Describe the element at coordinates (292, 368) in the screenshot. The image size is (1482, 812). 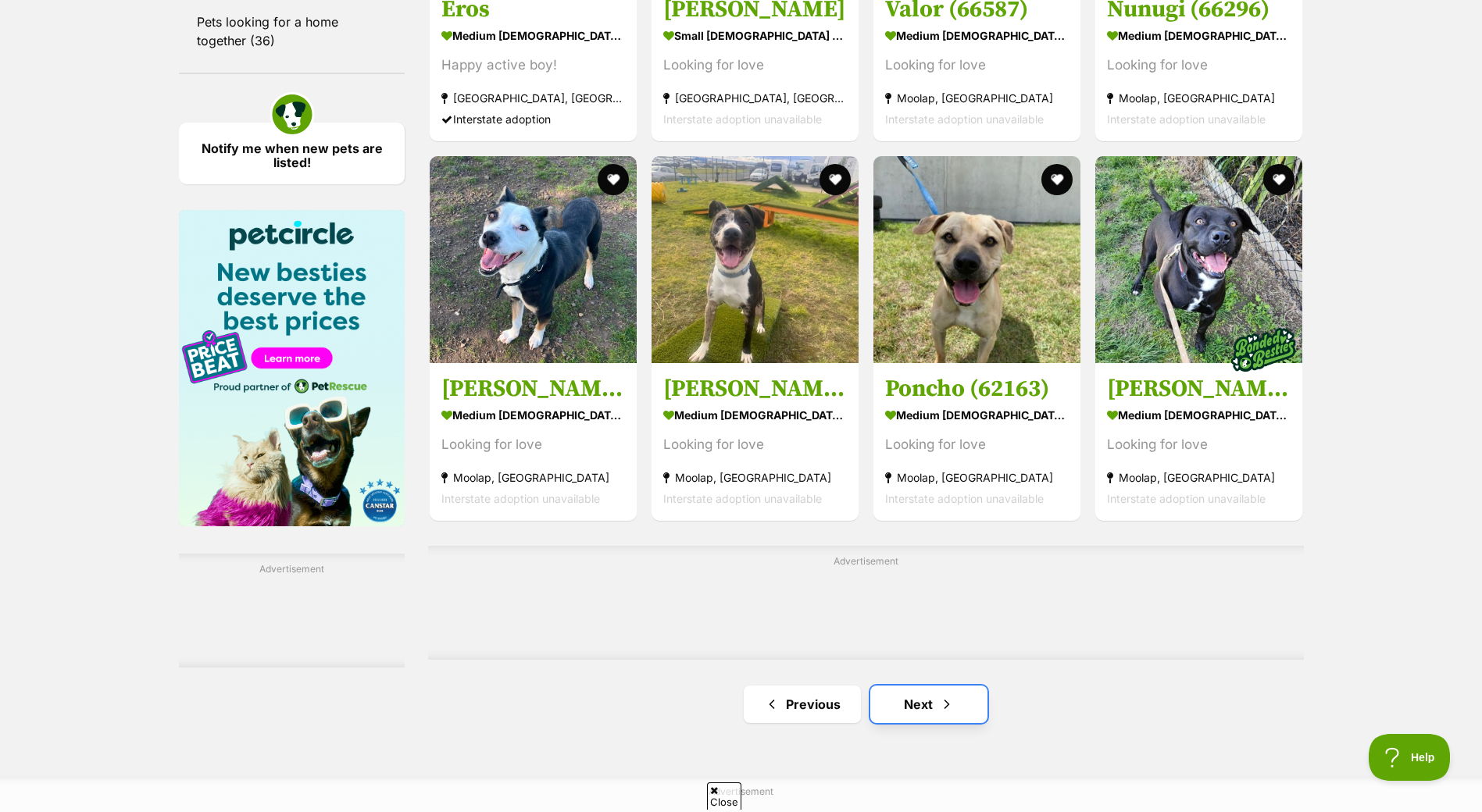
I see `img: Pet Circle promo banner` at that location.